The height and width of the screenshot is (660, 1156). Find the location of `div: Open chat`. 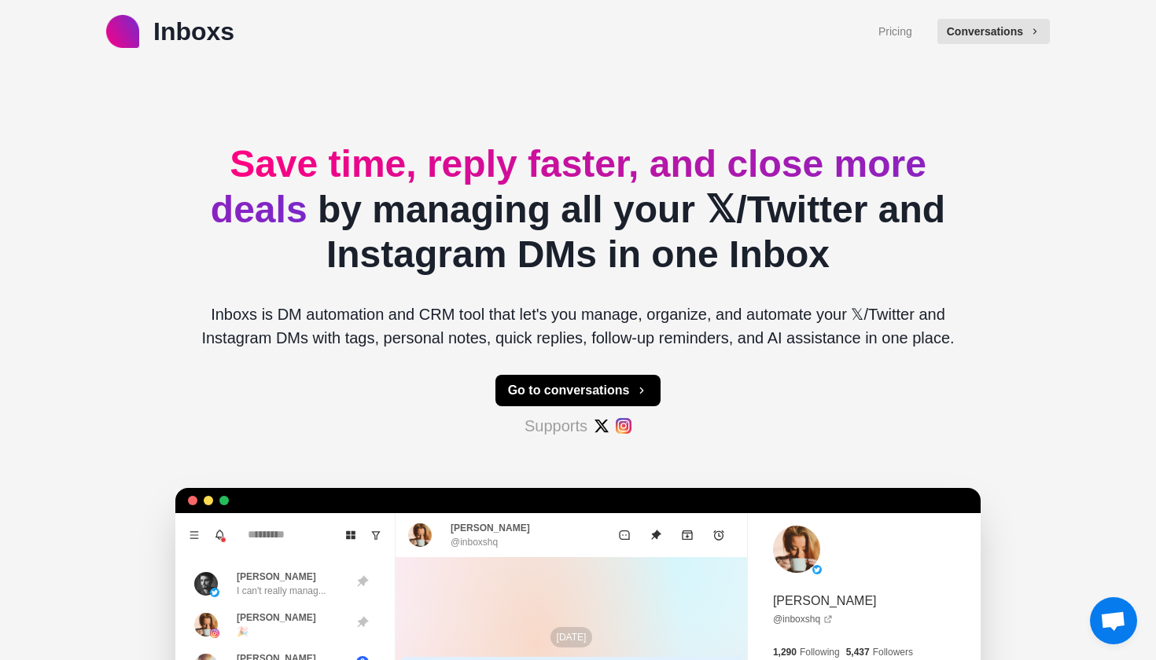

div: Open chat is located at coordinates (1113, 621).